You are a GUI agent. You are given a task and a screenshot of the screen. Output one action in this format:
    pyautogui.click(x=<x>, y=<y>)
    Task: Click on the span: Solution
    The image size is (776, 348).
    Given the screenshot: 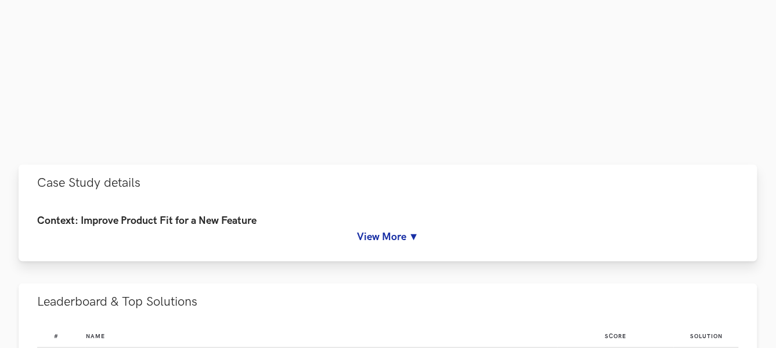 What is the action you would take?
    pyautogui.click(x=706, y=336)
    